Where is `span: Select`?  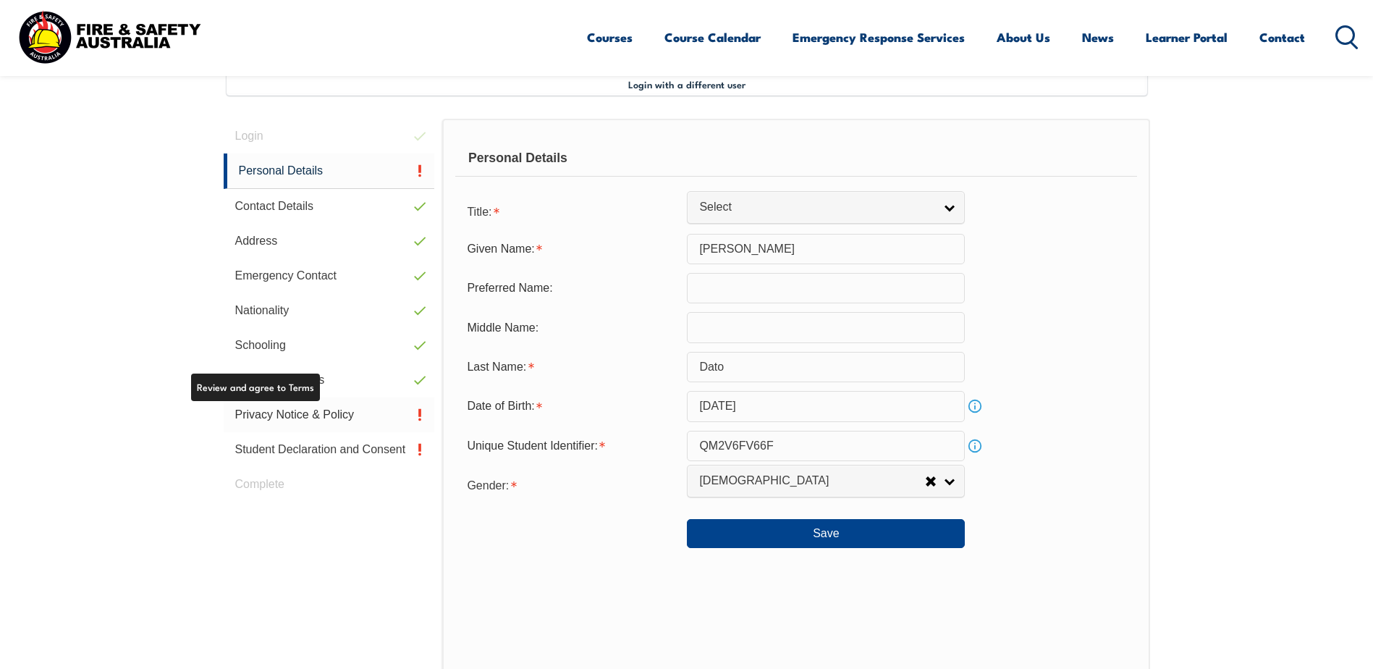 span: Select is located at coordinates (816, 207).